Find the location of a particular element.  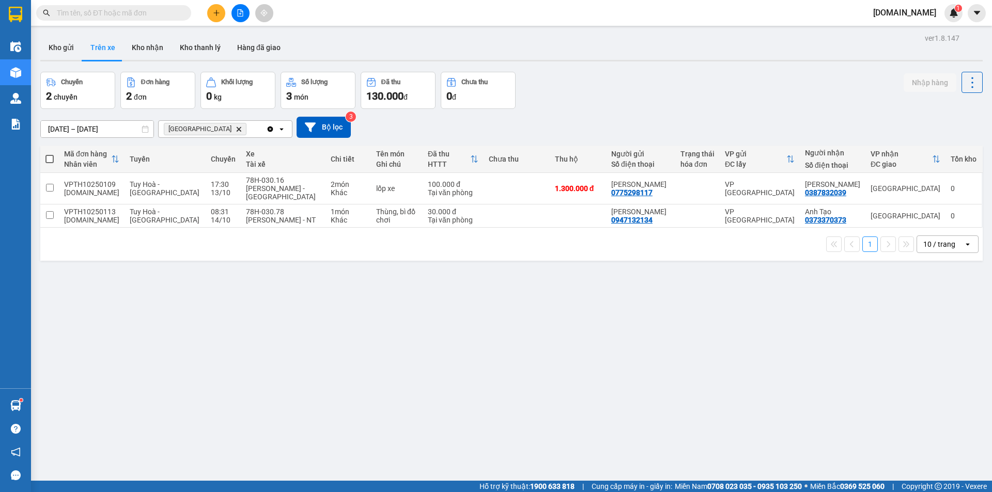

span: Hỗ trợ kỹ thuật: is located at coordinates (527, 486).